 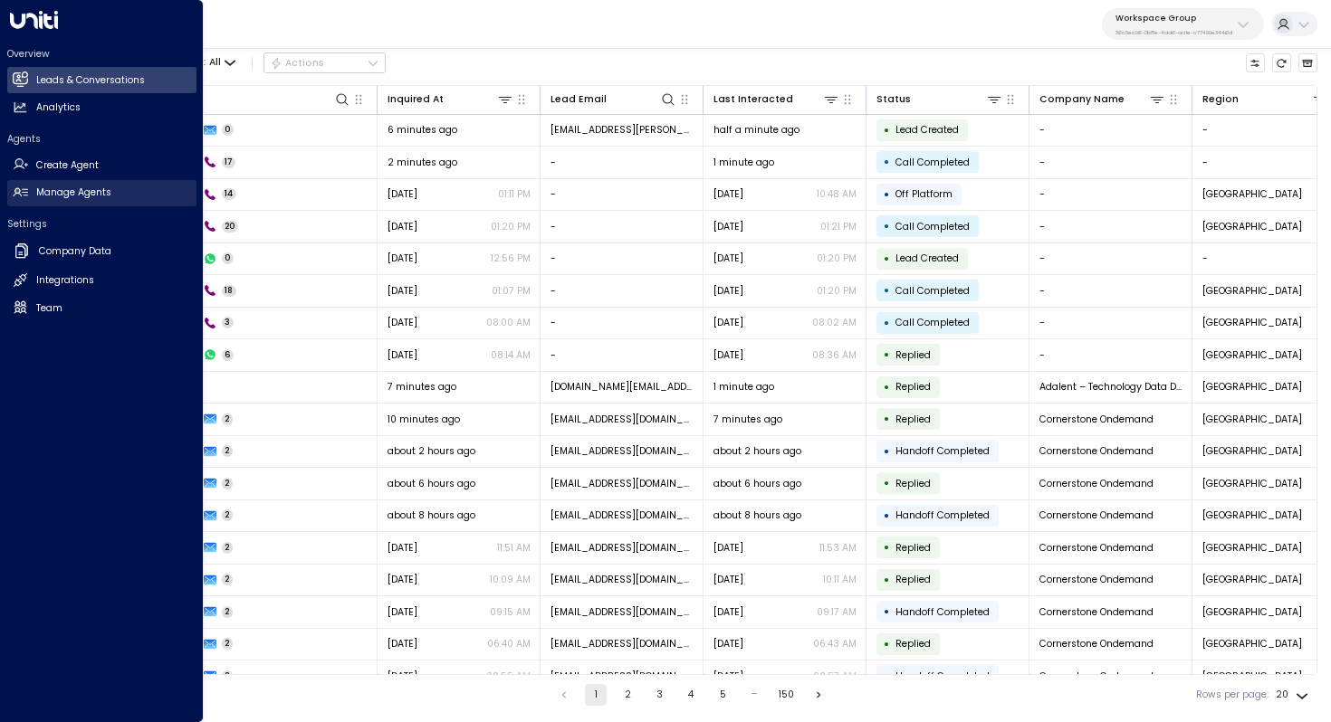 I want to click on a: Company Data, so click(x=101, y=252).